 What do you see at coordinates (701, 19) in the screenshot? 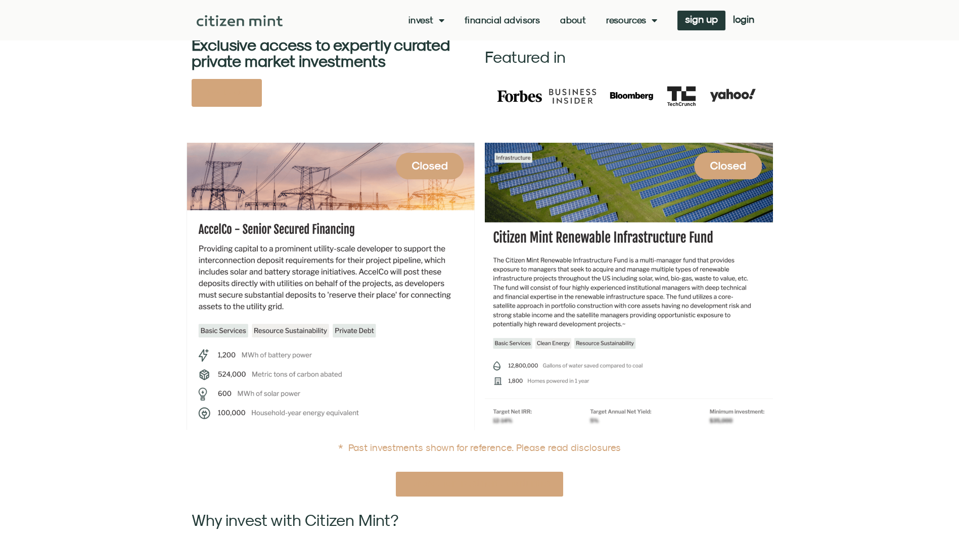
I see `span: sign up` at bounding box center [701, 19].